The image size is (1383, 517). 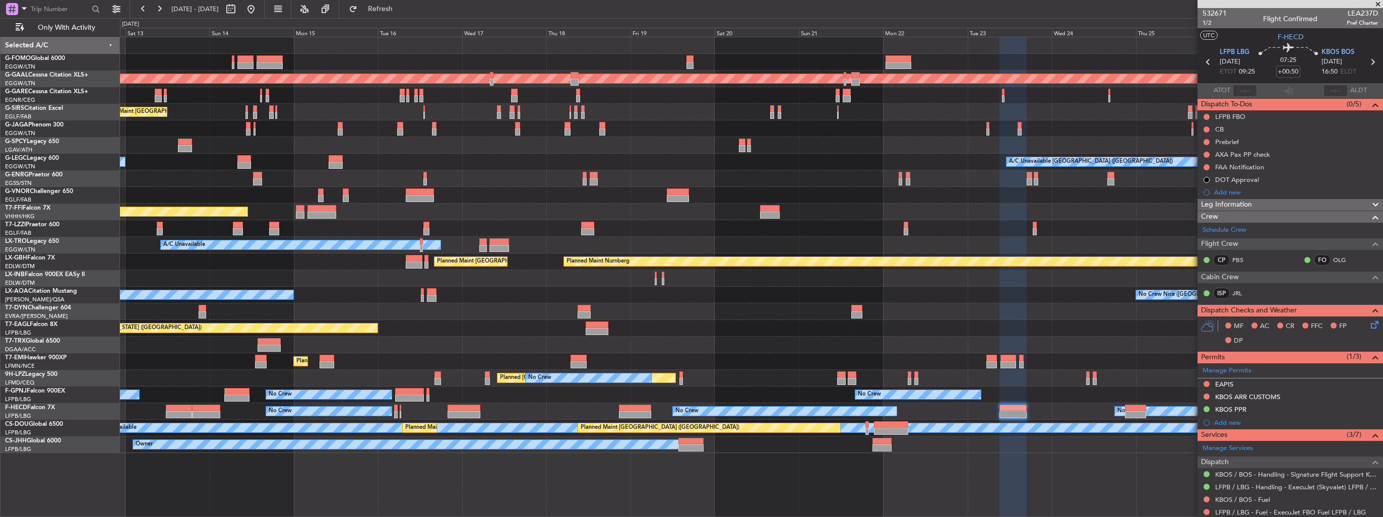 I want to click on div: FO, so click(x=1322, y=260).